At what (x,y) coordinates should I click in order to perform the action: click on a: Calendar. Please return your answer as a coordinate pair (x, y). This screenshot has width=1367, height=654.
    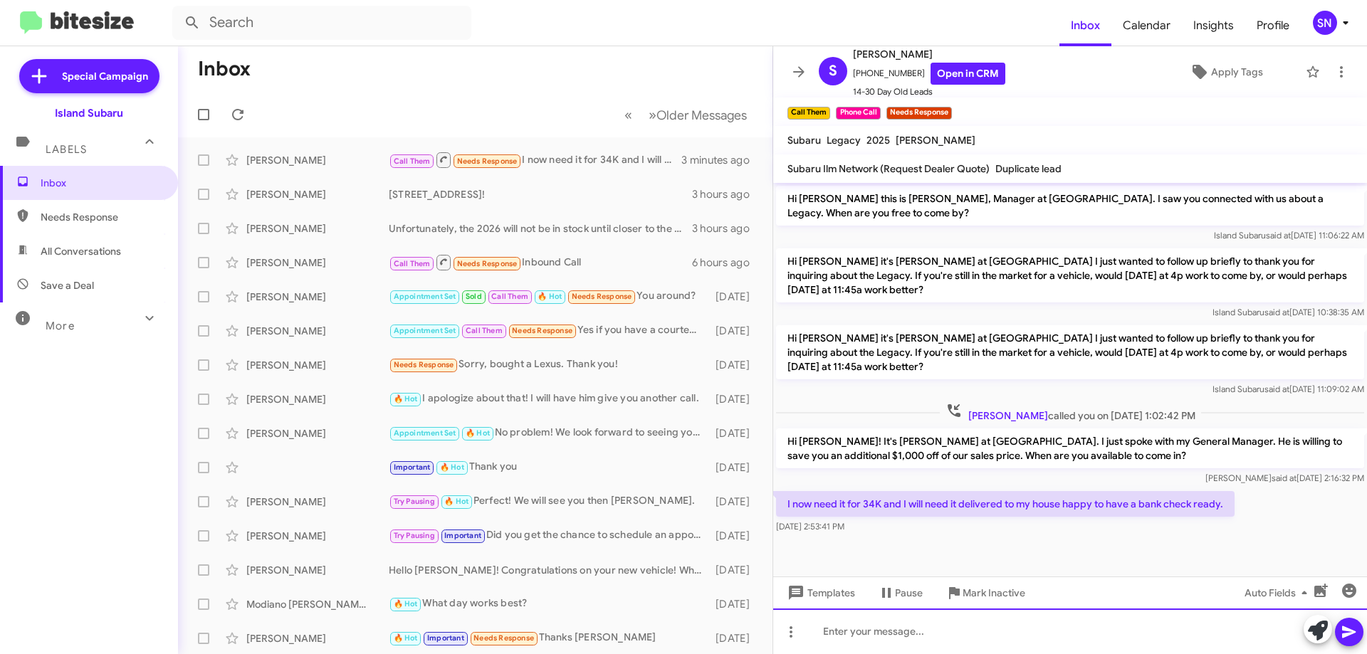
    Looking at the image, I should click on (1146, 26).